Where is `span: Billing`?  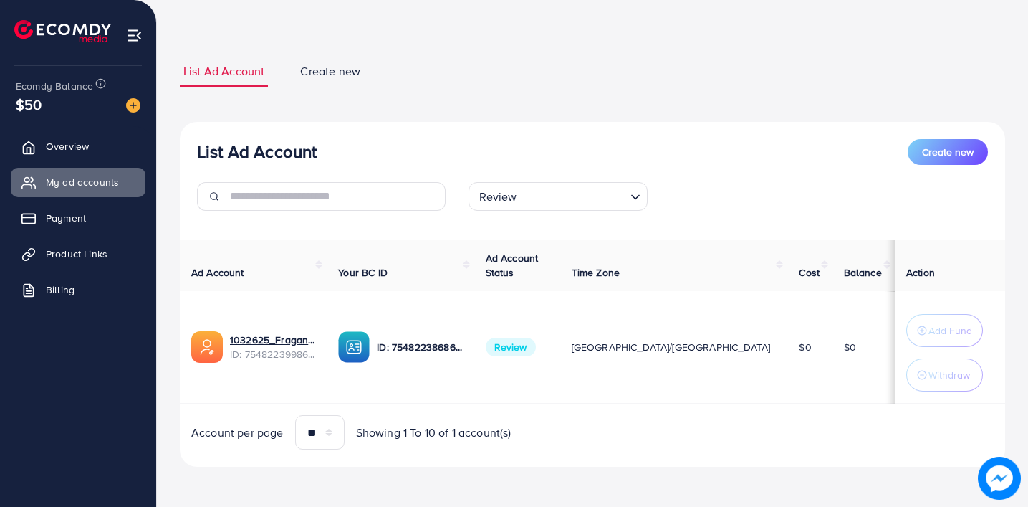
span: Billing is located at coordinates (60, 289).